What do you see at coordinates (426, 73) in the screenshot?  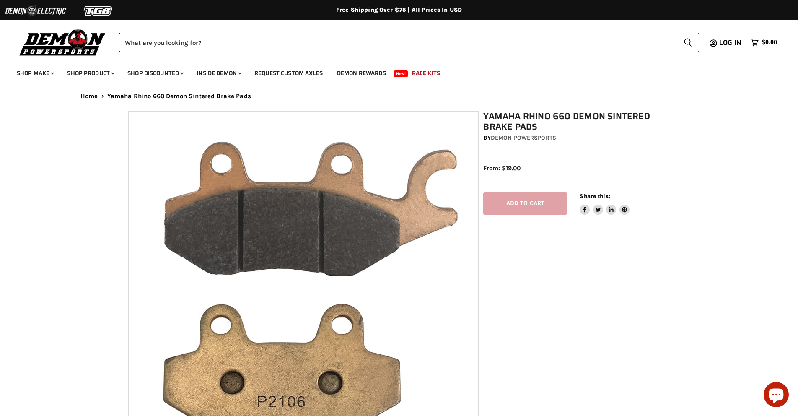 I see `a: Race Kits` at bounding box center [426, 73].